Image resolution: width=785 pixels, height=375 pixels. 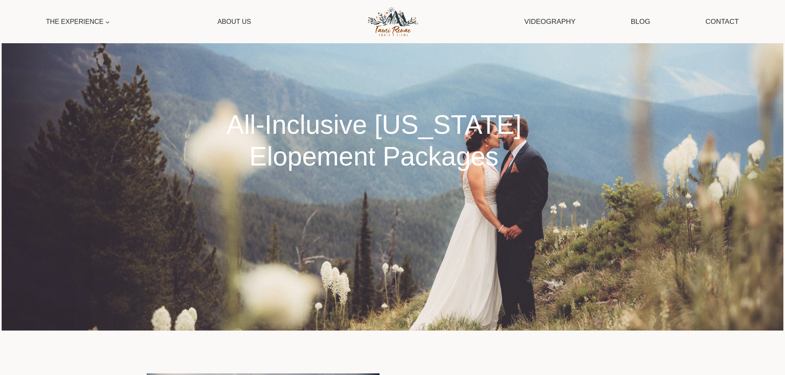 What do you see at coordinates (550, 21) in the screenshot?
I see `a: Videography` at bounding box center [550, 21].